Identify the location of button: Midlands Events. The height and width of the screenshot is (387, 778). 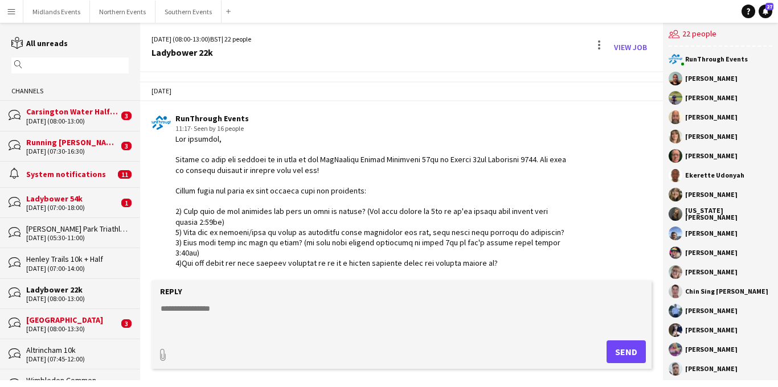
(56, 11).